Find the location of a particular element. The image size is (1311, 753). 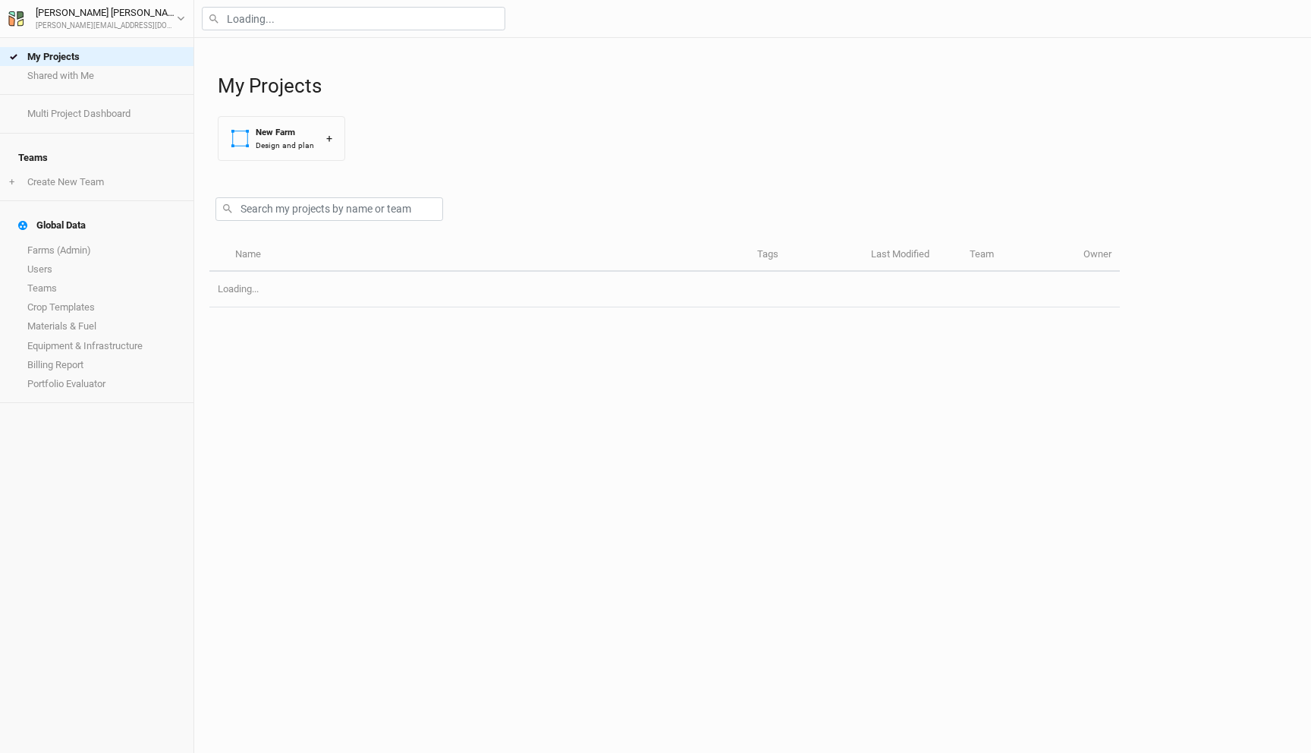

input: Search my projects by name or team is located at coordinates (329, 209).